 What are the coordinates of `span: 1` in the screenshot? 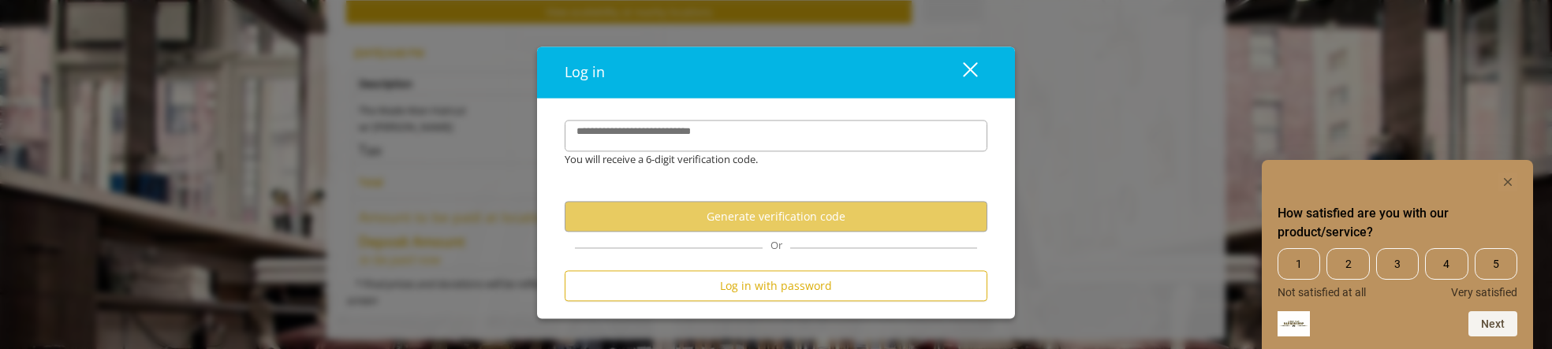 It's located at (1299, 264).